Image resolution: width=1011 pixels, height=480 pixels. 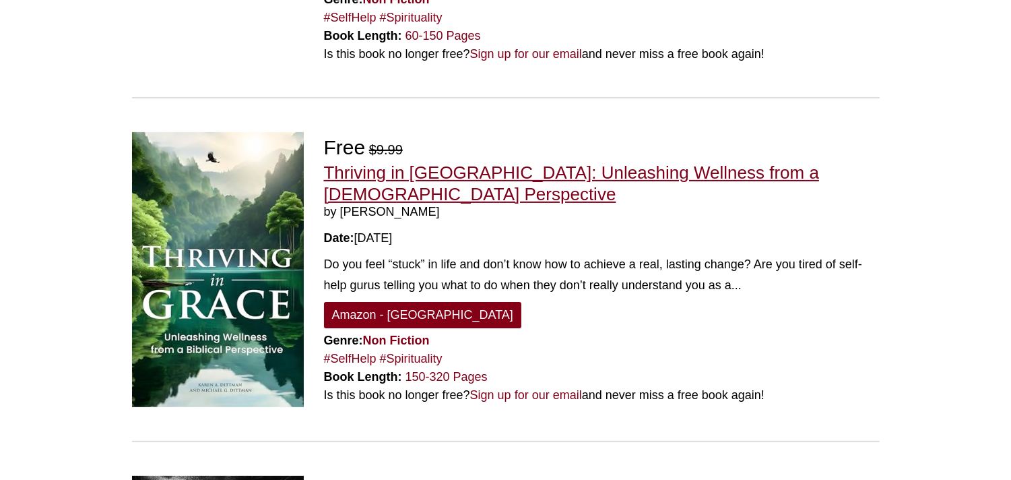 I want to click on strong: Genre:, so click(x=377, y=340).